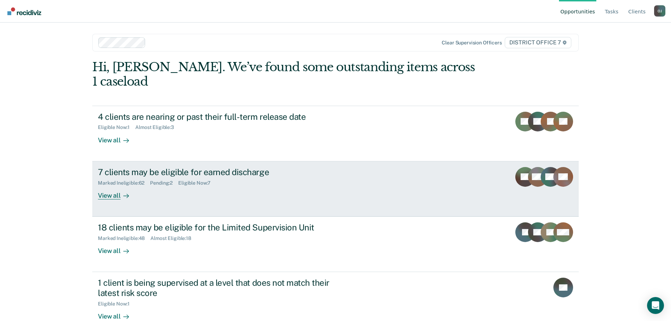 The height and width of the screenshot is (321, 671). Describe the element at coordinates (24, 11) in the screenshot. I see `img: Recidiviz` at that location.